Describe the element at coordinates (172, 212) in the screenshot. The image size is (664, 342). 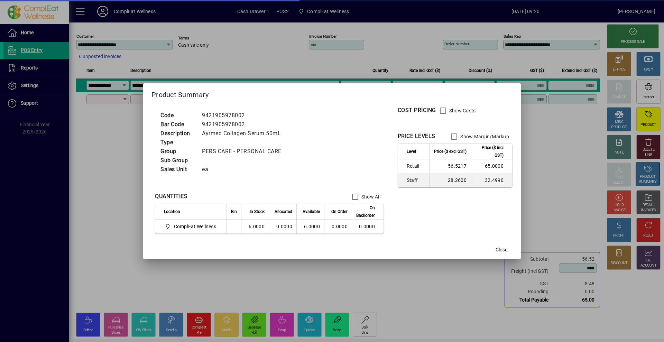
I see `span: Location` at that location.